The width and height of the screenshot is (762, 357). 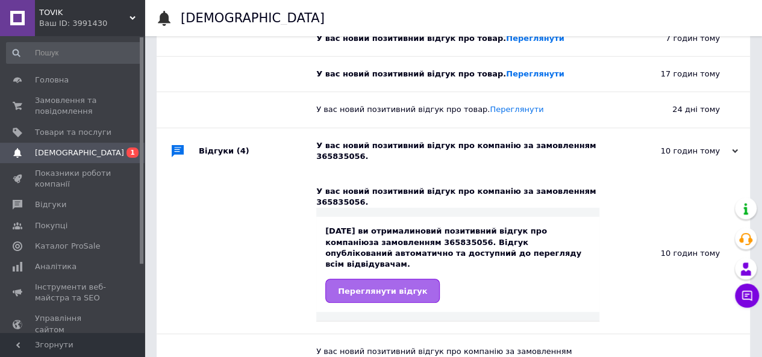 I want to click on span: Каталог ProSale, so click(x=67, y=246).